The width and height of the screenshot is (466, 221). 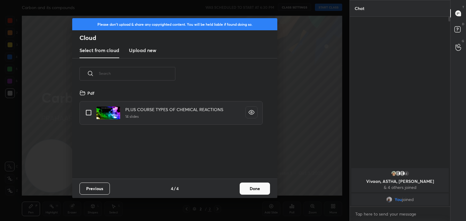 What do you see at coordinates (95, 189) in the screenshot?
I see `button: Previous` at bounding box center [95, 189].